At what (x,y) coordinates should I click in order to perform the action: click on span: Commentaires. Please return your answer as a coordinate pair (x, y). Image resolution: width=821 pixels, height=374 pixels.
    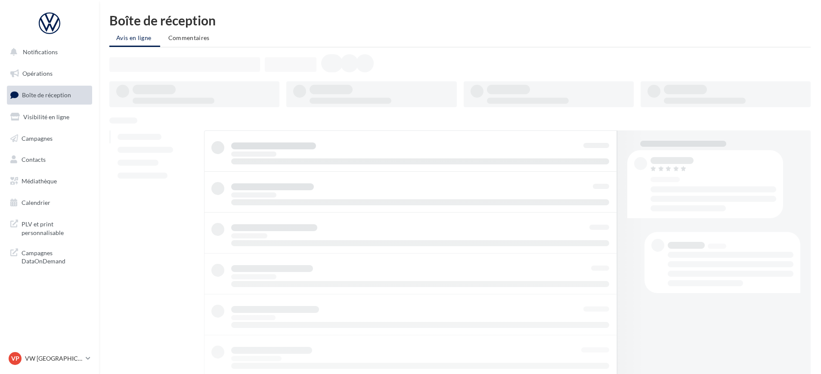
    Looking at the image, I should click on (189, 37).